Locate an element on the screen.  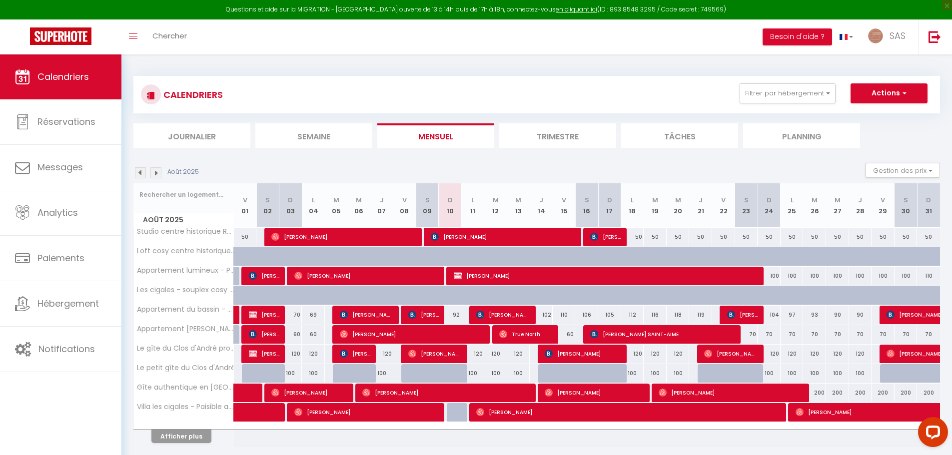
th: 17 is located at coordinates (610, 205).